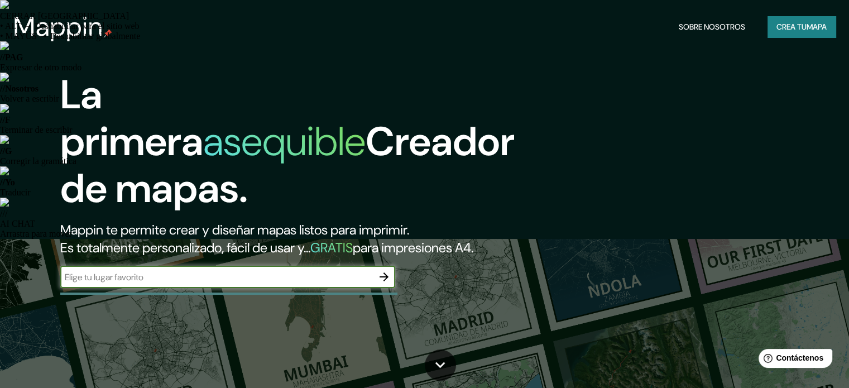 The height and width of the screenshot is (388, 849). What do you see at coordinates (8, 119) in the screenshot?
I see `font: F` at bounding box center [8, 119].